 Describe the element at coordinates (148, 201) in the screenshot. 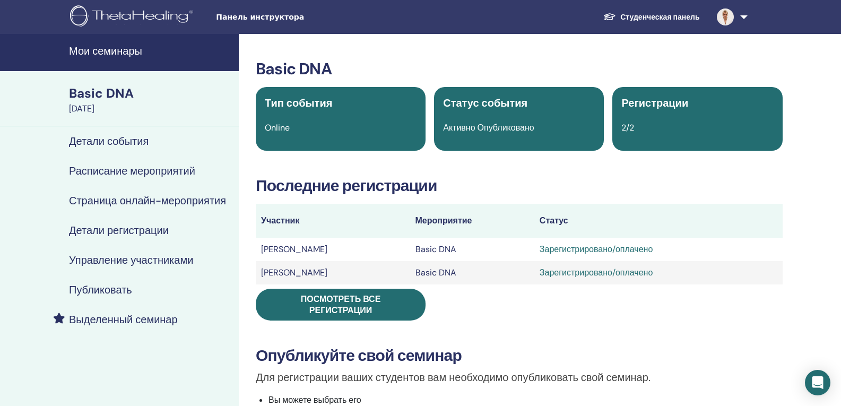

I see `h4: Страница онлайн-мероприятия` at that location.